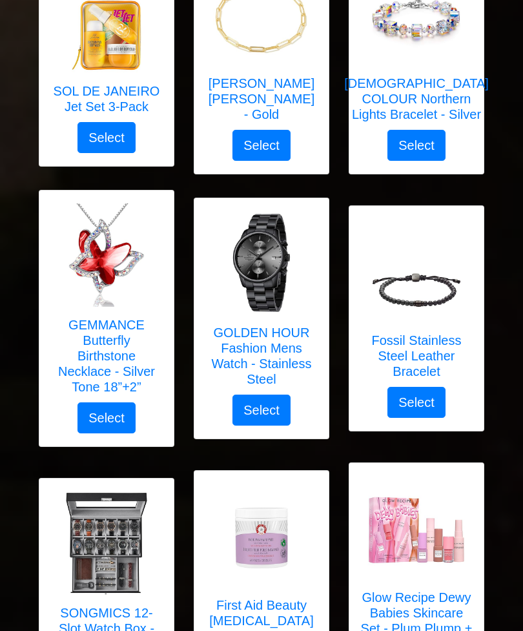  I want to click on img: GOLDEN HOUR Fashion Mens Watch - Stainless Steel, so click(262, 263).